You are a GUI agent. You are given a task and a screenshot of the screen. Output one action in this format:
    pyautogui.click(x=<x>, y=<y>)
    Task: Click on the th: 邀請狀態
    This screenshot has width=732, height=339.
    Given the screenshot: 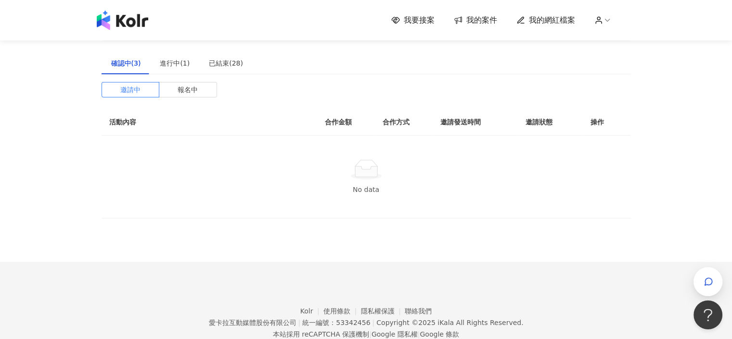 What is the action you would take?
    pyautogui.click(x=550, y=122)
    